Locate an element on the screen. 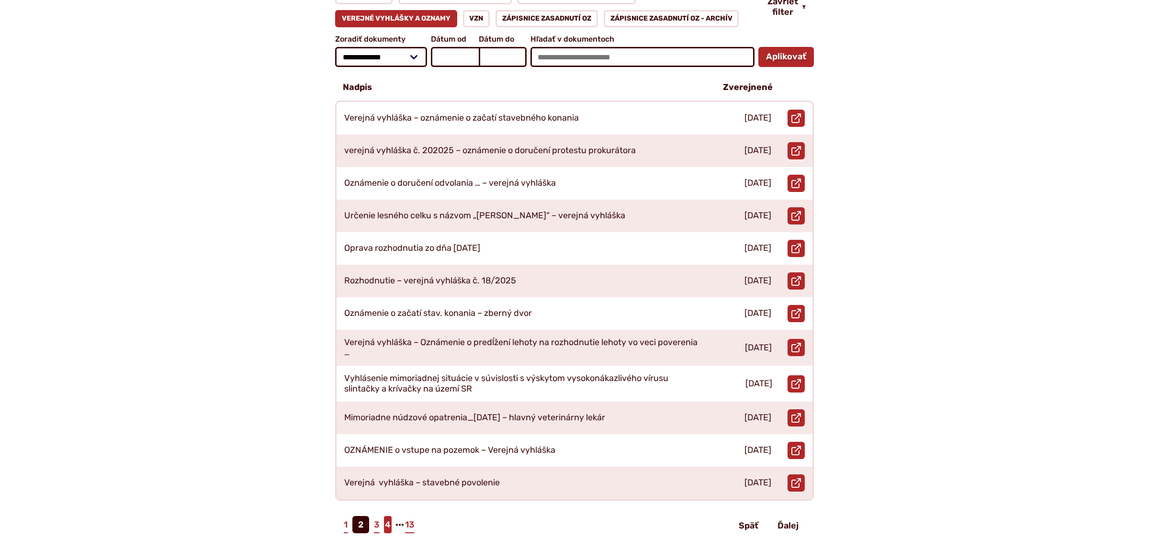  span: Dátum od is located at coordinates (455, 39).